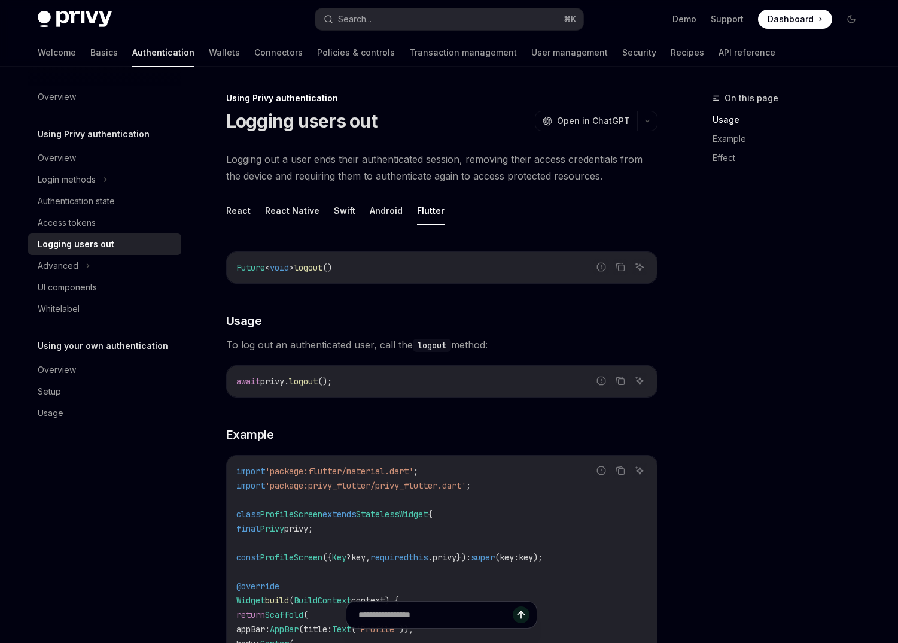  I want to click on span: final, so click(248, 529).